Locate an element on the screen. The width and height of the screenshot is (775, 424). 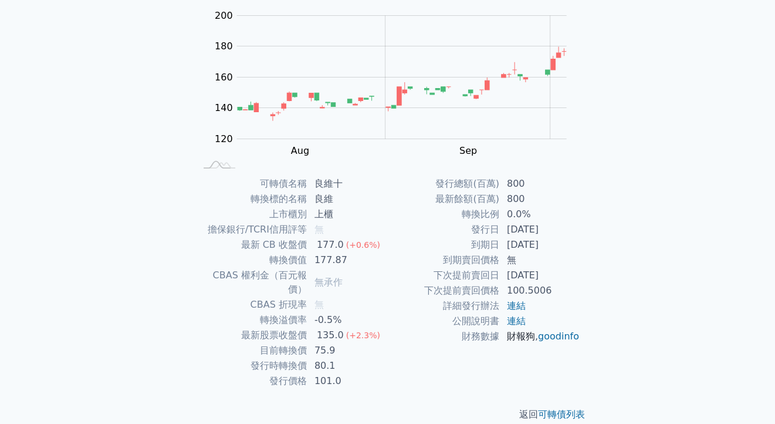
a: 可轉債列表 is located at coordinates (561, 414).